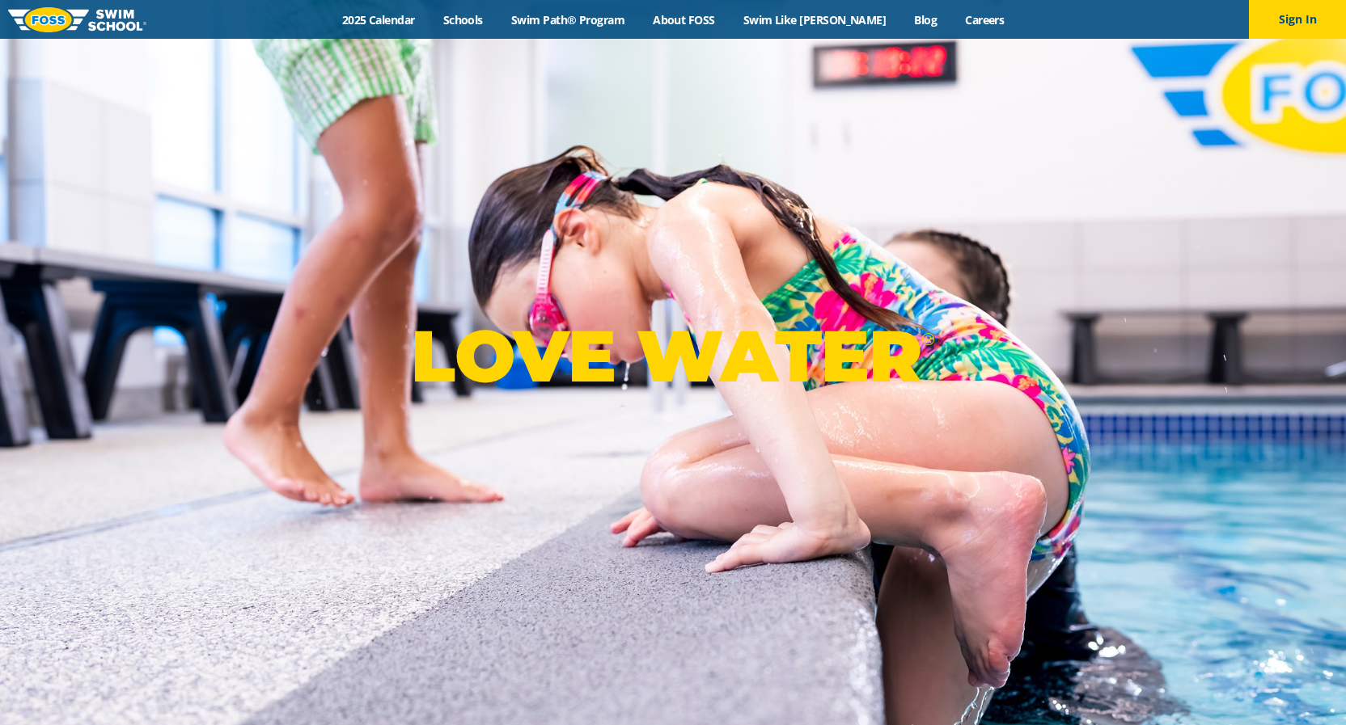  What do you see at coordinates (77, 19) in the screenshot?
I see `img: FOSS Swim School Logo` at bounding box center [77, 19].